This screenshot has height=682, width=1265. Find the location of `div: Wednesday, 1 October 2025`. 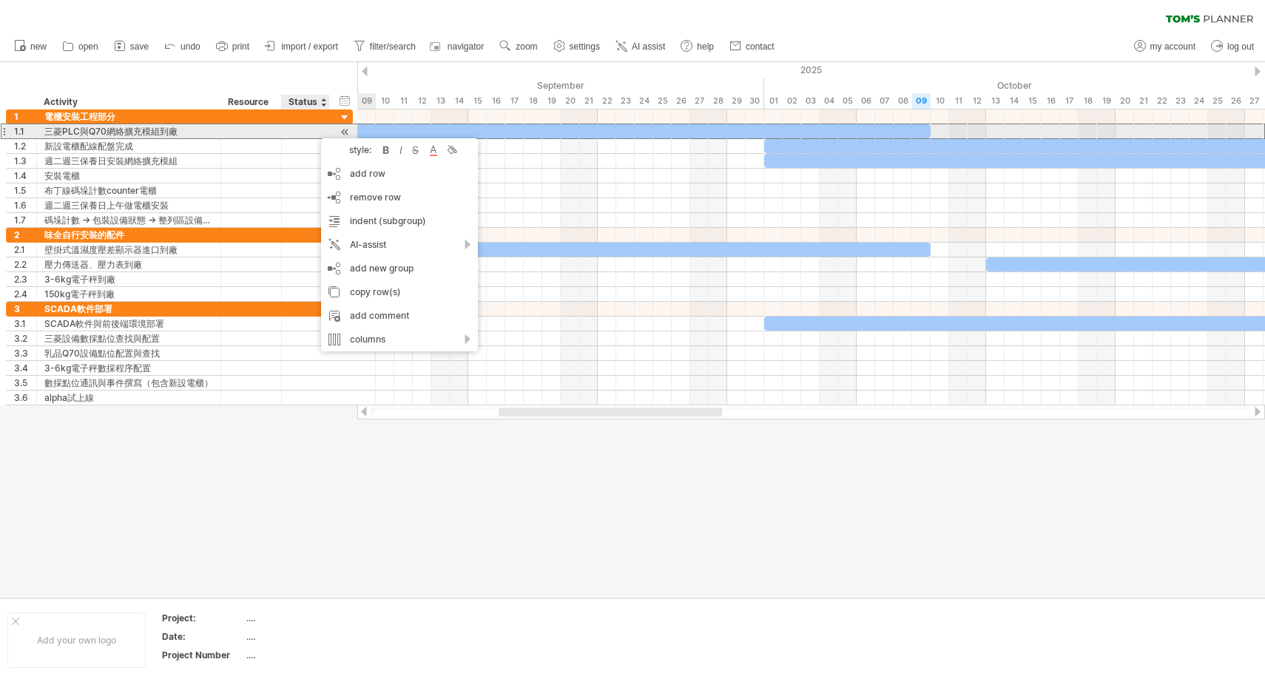

div: Wednesday, 1 October 2025 is located at coordinates (773, 101).